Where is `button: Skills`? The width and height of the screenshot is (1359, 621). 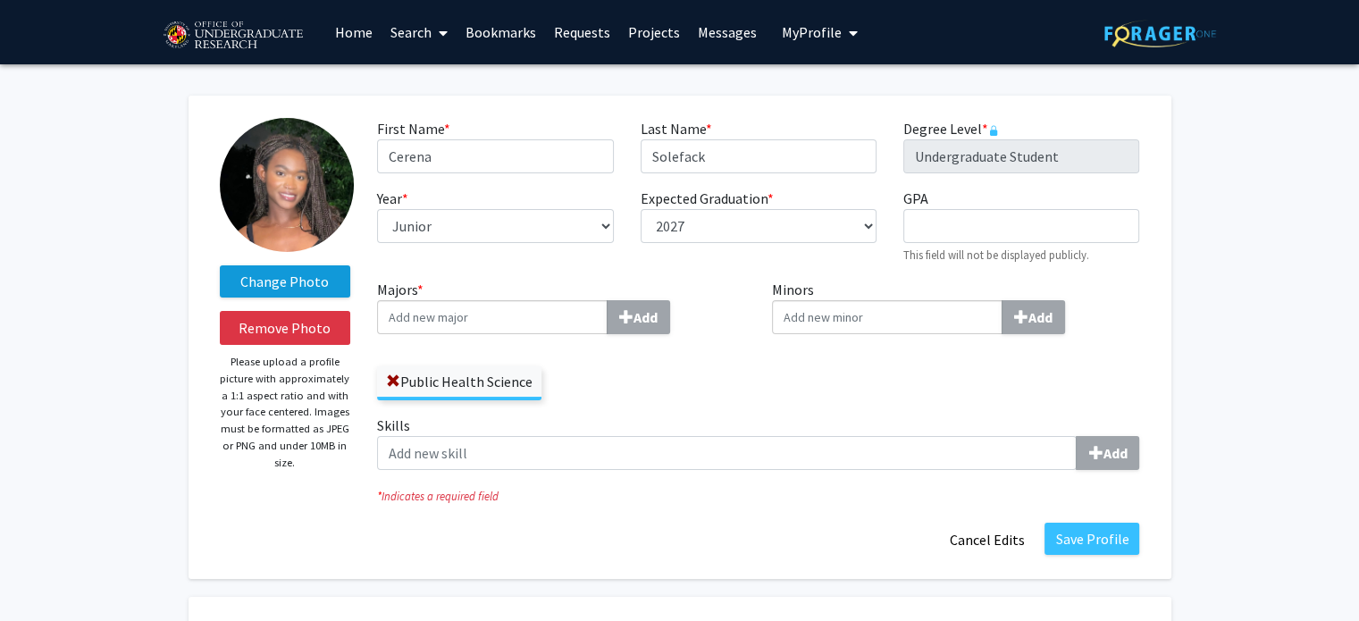
button: Skills is located at coordinates (1107, 453).